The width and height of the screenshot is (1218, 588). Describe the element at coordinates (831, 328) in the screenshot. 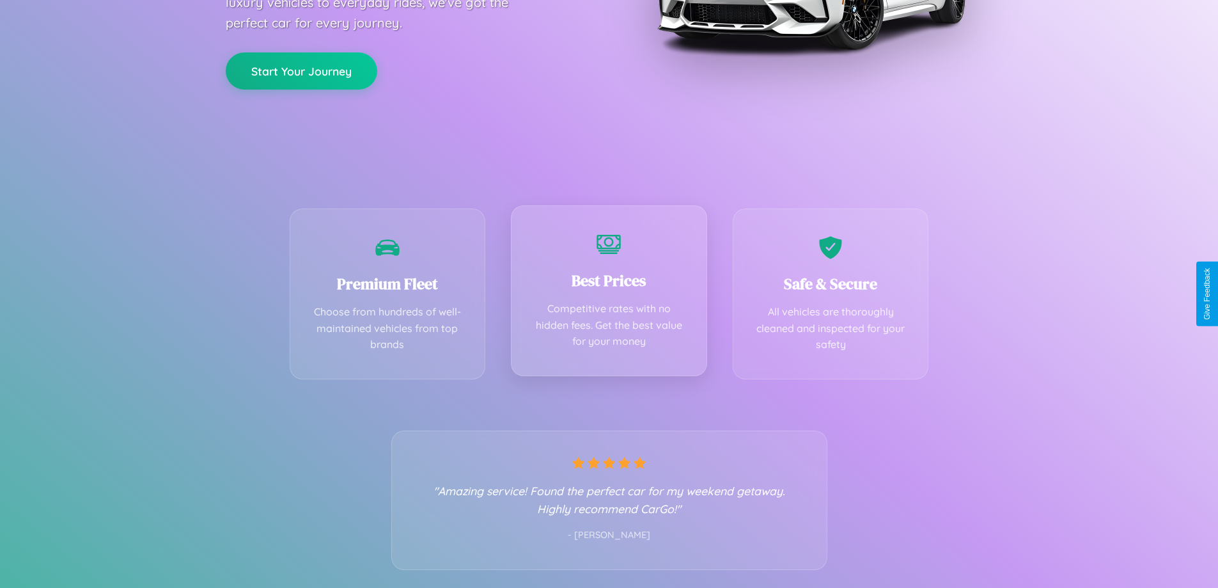

I see `p: All vehicles are thoroughly cleaned and inspected for your safety` at that location.